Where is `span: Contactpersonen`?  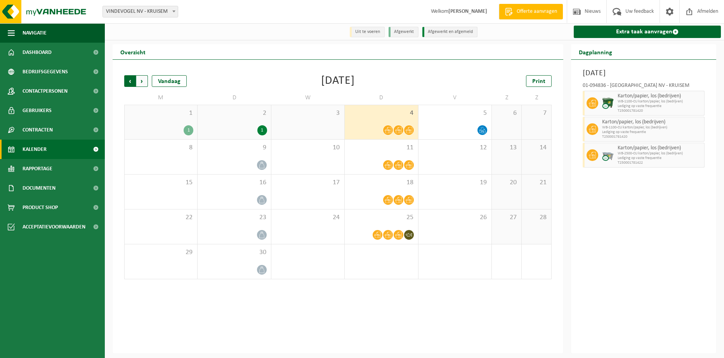
span: Contactpersonen is located at coordinates (45, 91).